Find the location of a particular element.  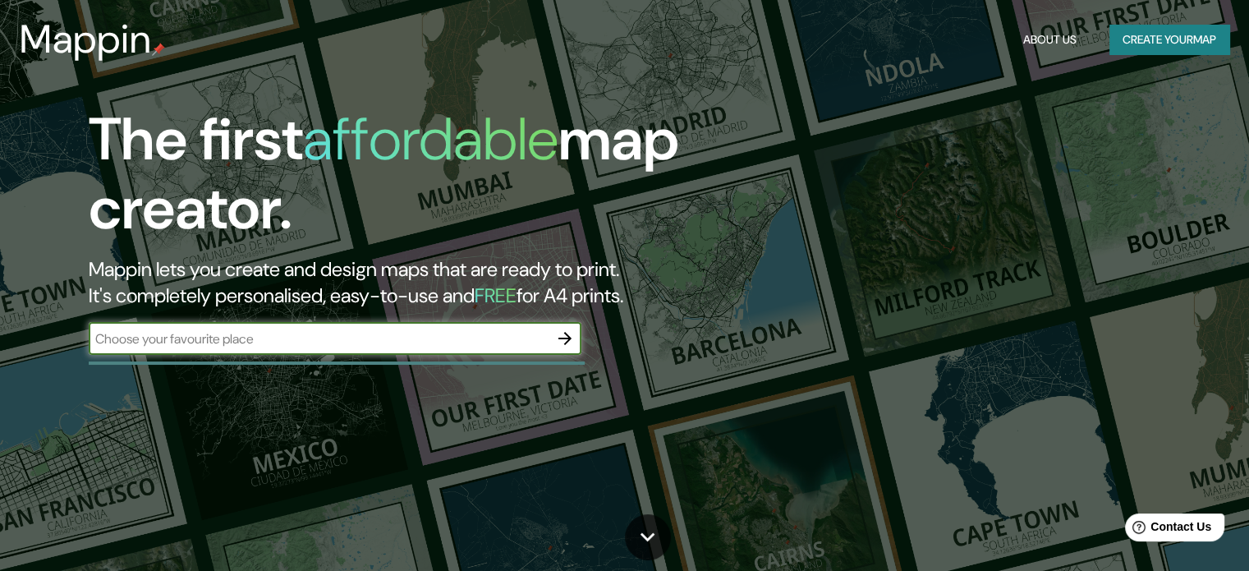

h1: affordable is located at coordinates (430, 139).